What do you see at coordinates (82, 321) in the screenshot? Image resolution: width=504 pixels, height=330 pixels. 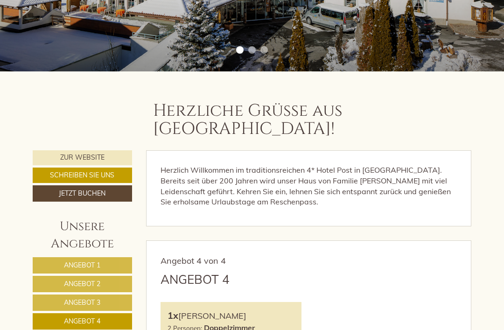 I see `span: Angebot 4` at bounding box center [82, 321].